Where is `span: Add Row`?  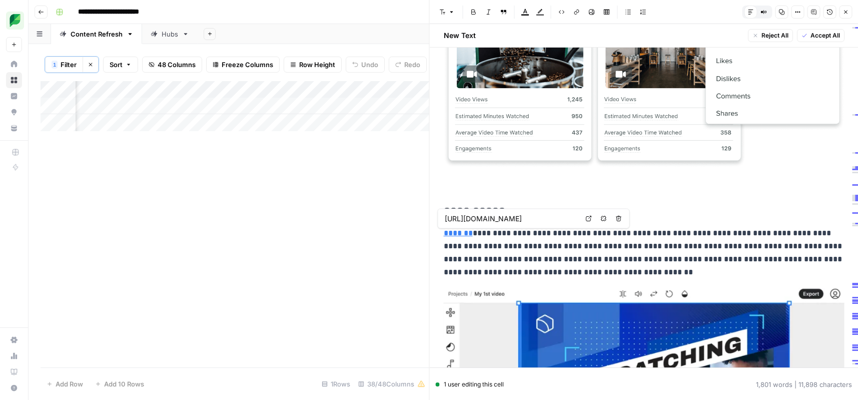 span: Add Row is located at coordinates (69, 384).